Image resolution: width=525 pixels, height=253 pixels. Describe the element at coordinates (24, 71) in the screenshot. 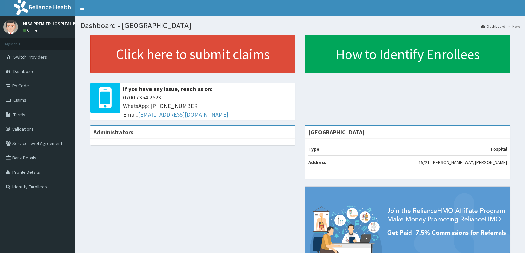

I see `span: Dashboard` at that location.